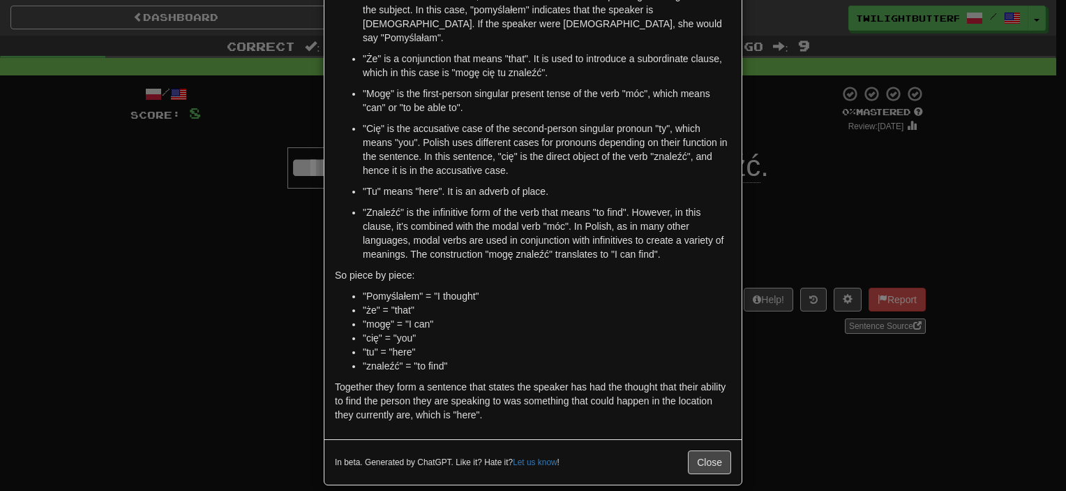  What do you see at coordinates (447, 462) in the screenshot?
I see `small: In beta. Generated by ChatGPT. Like it? Hate it? !` at bounding box center [447, 462].